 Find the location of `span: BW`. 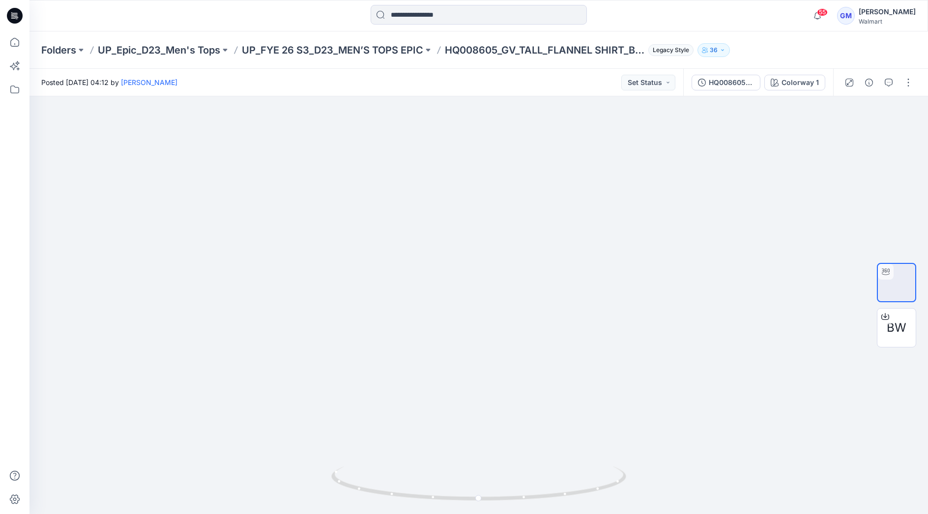

span: BW is located at coordinates (896, 328).